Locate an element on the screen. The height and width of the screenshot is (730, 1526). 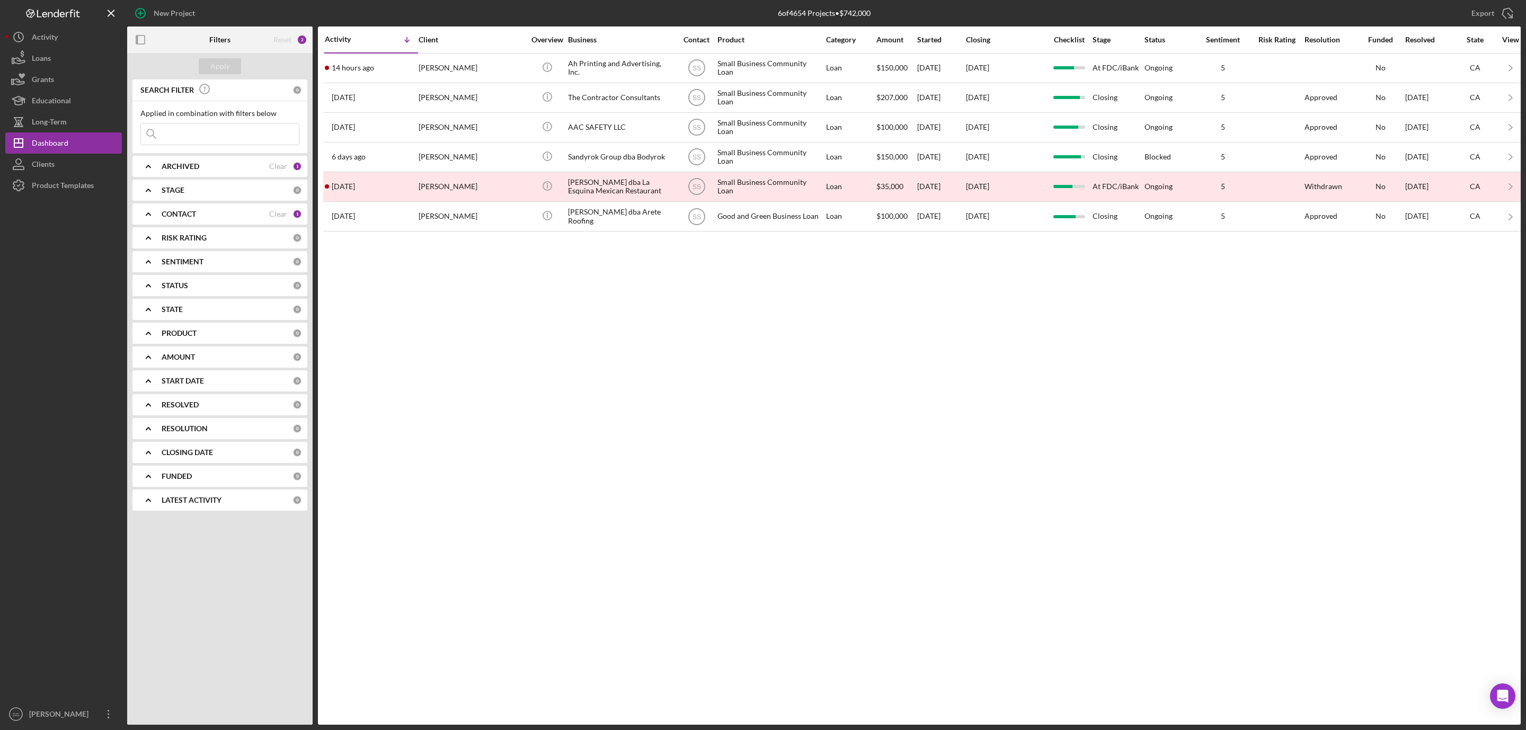
a: Long-Term is located at coordinates (64, 122).